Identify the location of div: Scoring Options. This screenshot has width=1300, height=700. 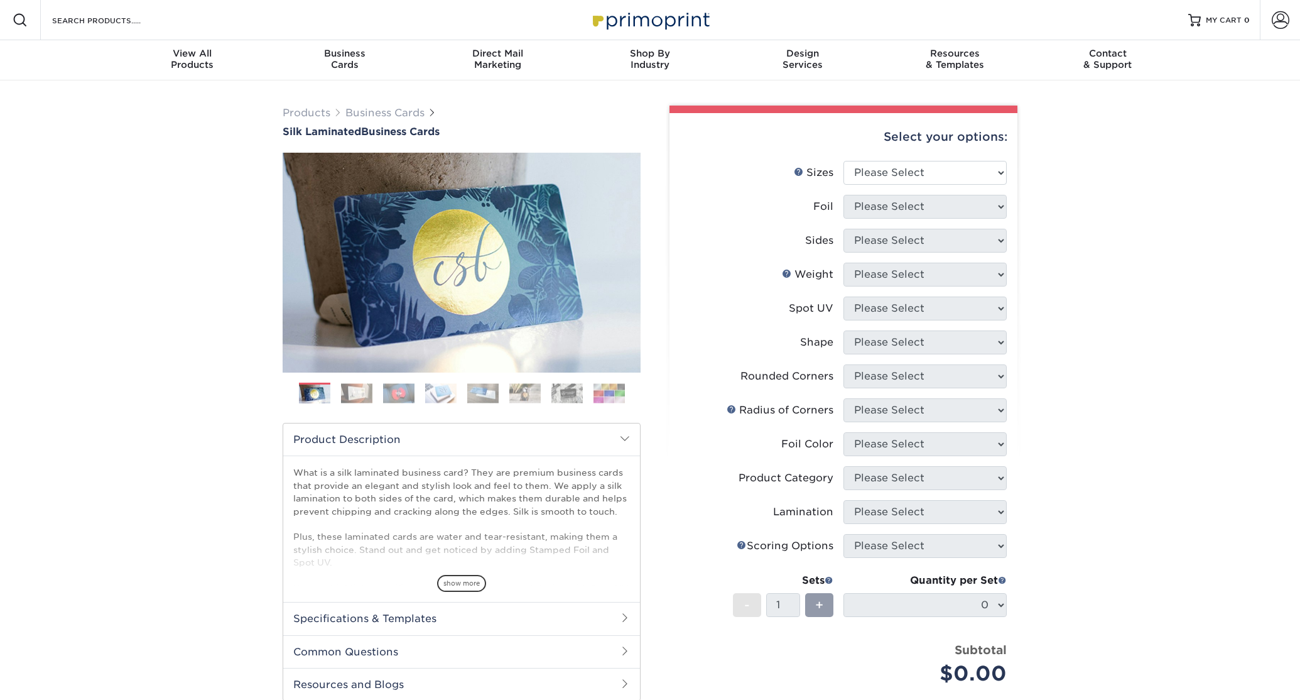
(785, 546).